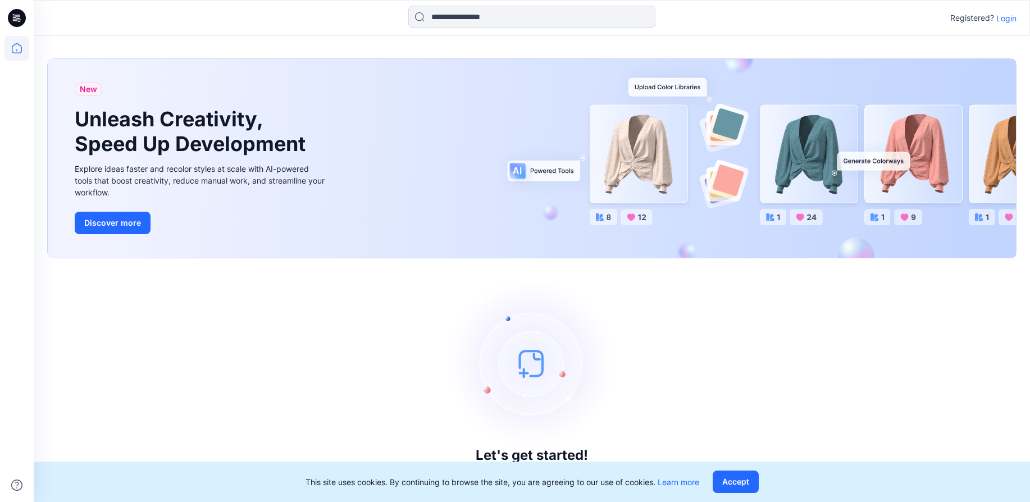 The width and height of the screenshot is (1030, 502). Describe the element at coordinates (735, 482) in the screenshot. I see `button: Accept` at that location.